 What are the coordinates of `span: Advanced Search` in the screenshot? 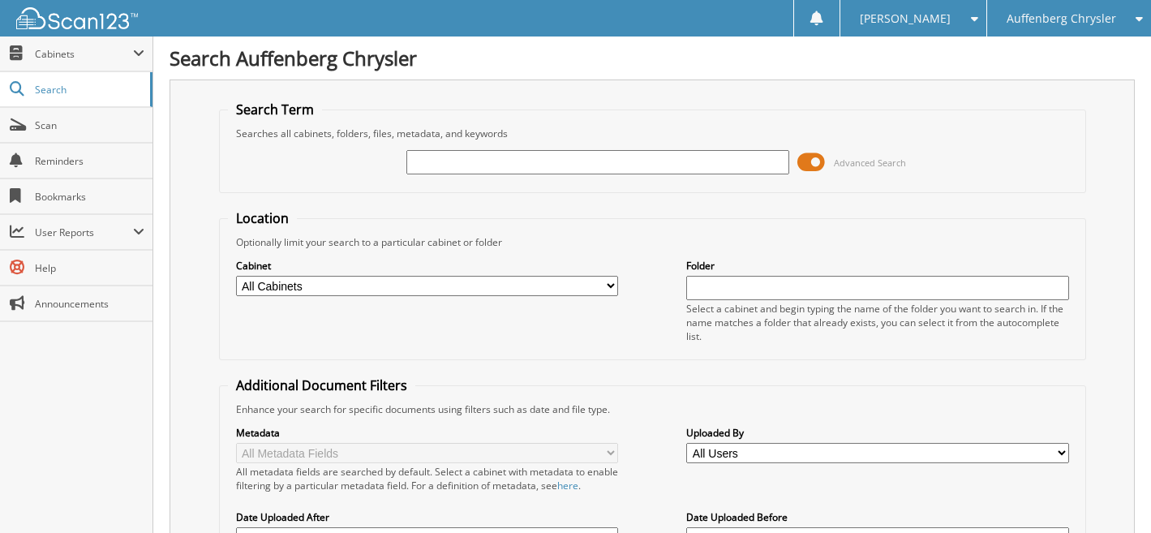 It's located at (870, 162).